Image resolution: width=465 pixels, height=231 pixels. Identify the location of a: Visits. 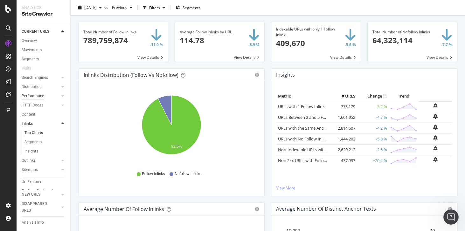
(30, 68).